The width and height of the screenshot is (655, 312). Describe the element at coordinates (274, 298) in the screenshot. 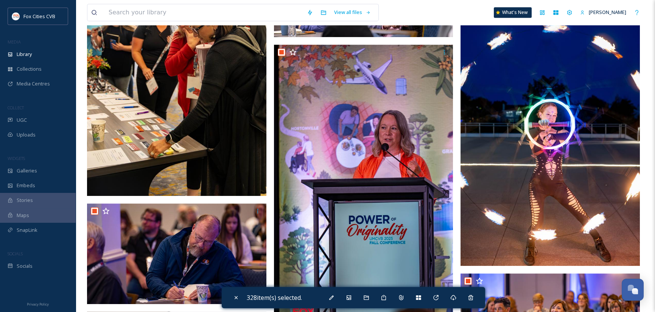

I see `span: 328 item(s) selected.` at that location.